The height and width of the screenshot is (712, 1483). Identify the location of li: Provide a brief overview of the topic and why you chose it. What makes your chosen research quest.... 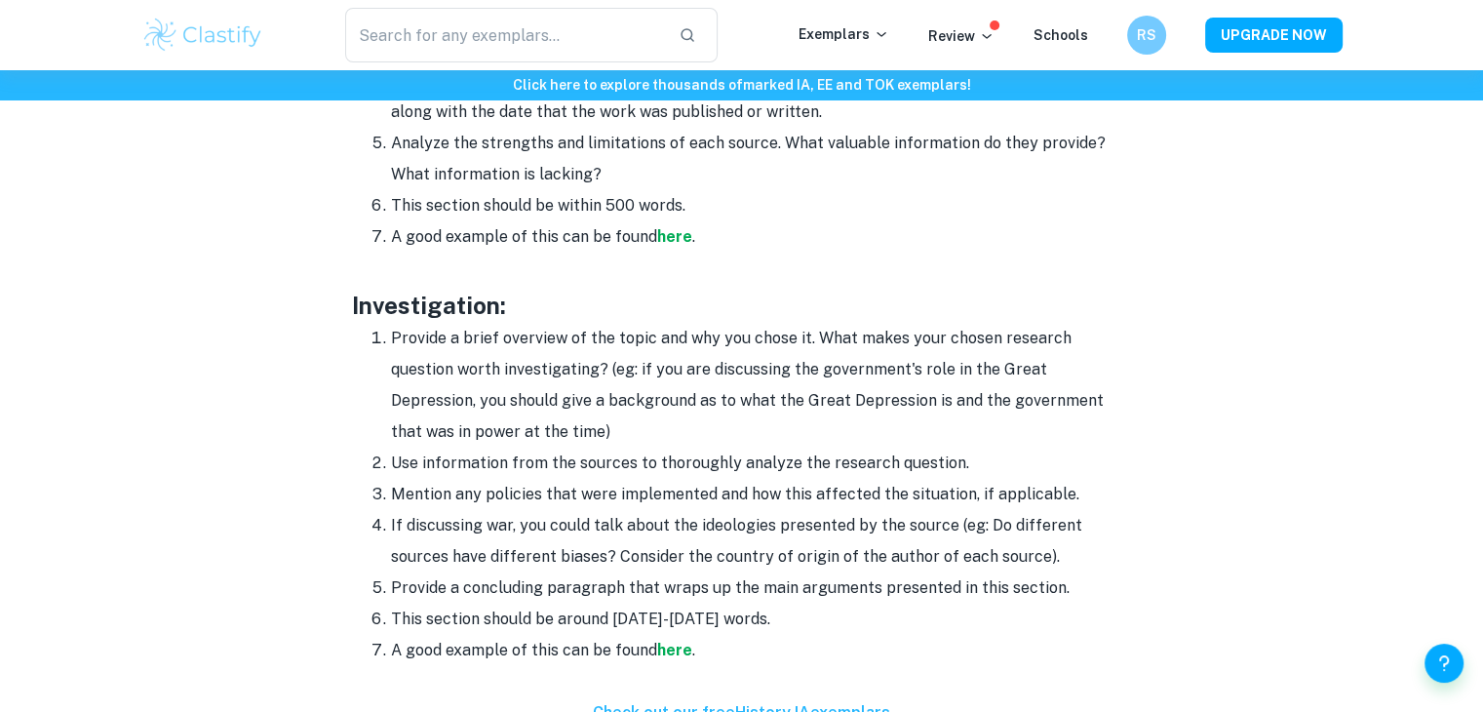
(761, 385).